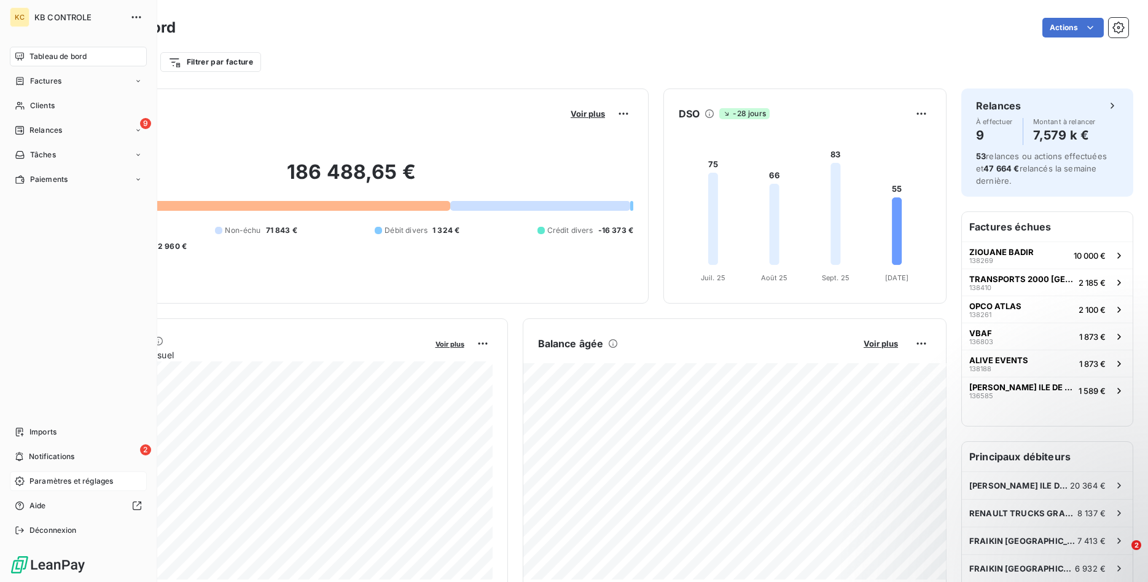 This screenshot has height=582, width=1148. I want to click on a: Aide, so click(78, 506).